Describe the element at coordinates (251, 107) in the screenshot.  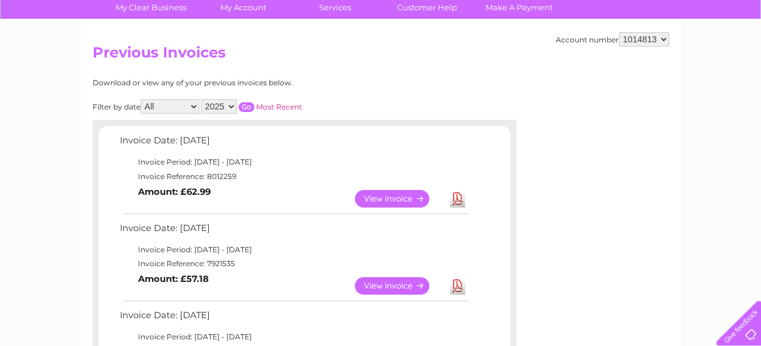
I see `div: Filter by date` at that location.